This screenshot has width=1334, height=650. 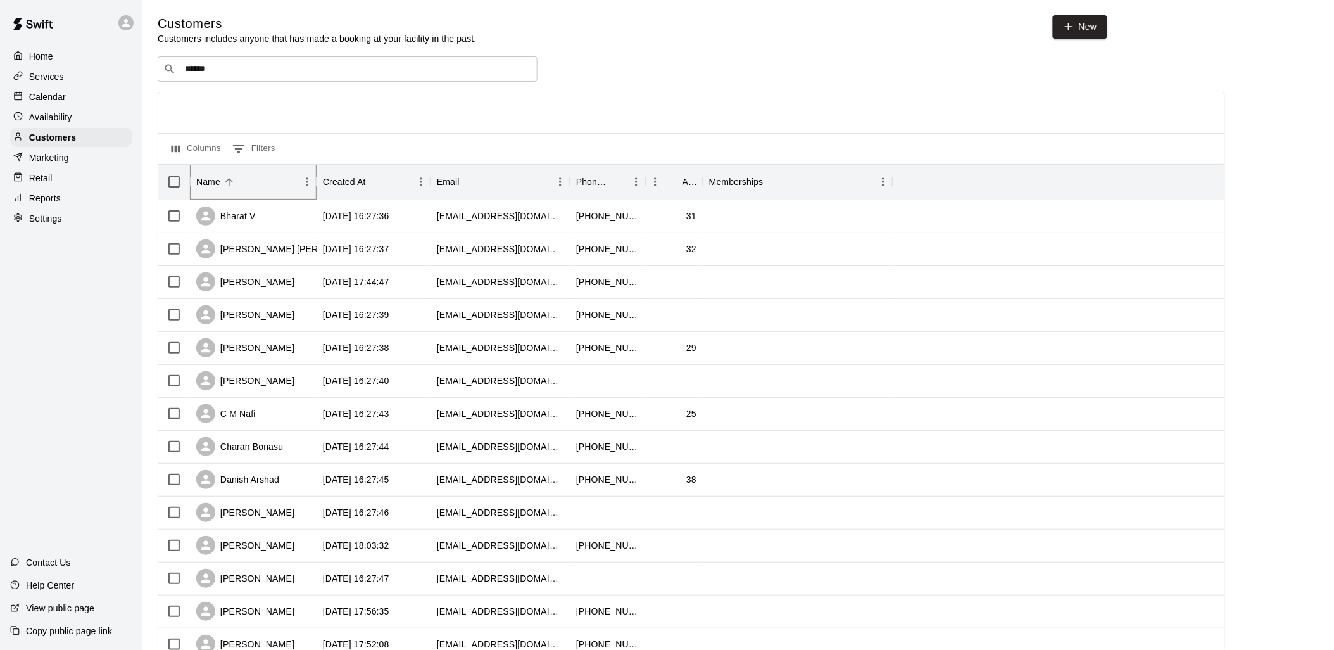 What do you see at coordinates (608, 282) in the screenshot?
I see `div: +13023677375` at bounding box center [608, 282].